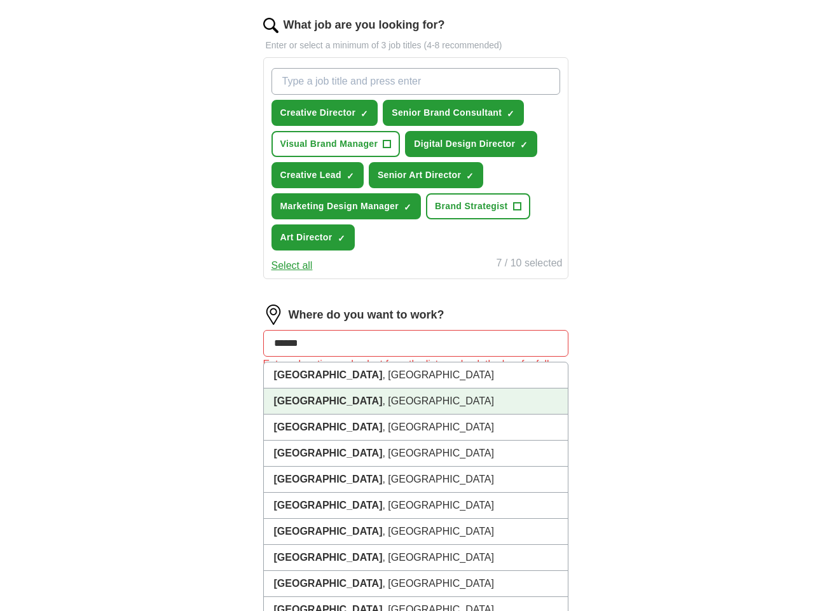 This screenshot has height=611, width=831. Describe the element at coordinates (318, 113) in the screenshot. I see `span: Creative Director` at that location.